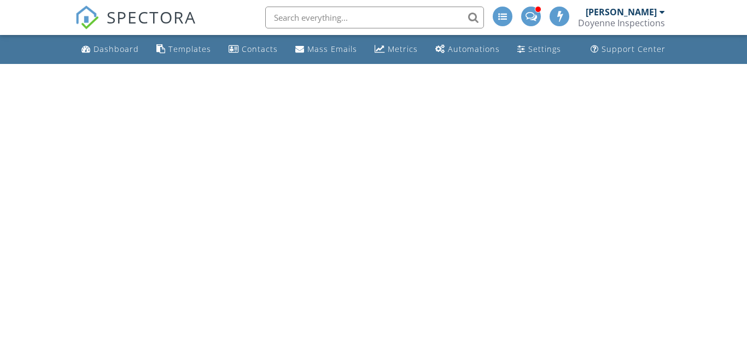  Describe the element at coordinates (87, 18) in the screenshot. I see `img: The Best Home Inspection Software - Spectora` at that location.